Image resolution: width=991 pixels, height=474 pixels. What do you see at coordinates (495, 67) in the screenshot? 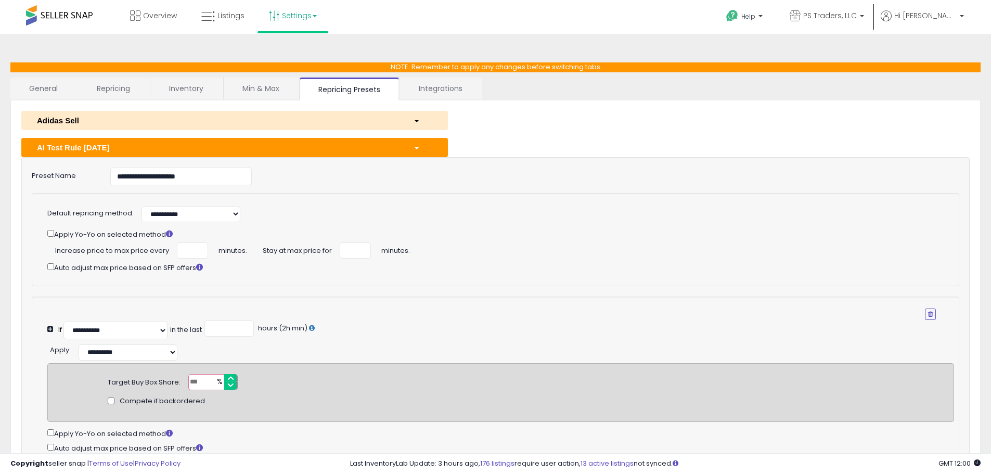
I see `p: NOTE: Remember to apply any changes before switching tabs` at bounding box center [495, 67].